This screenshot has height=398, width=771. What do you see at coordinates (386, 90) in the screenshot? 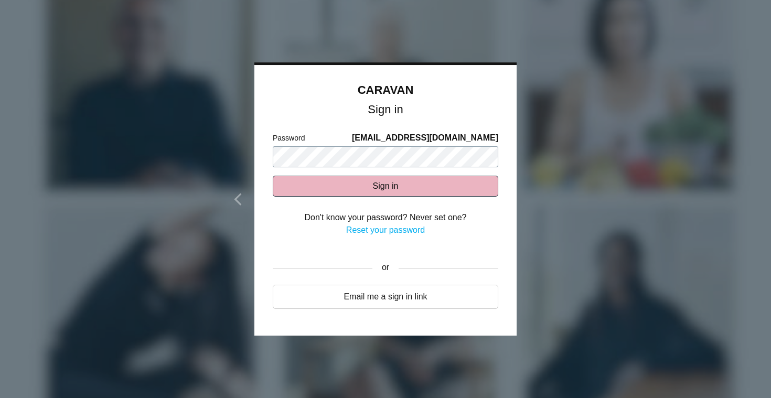
I see `a: CARAVAN` at bounding box center [386, 90].